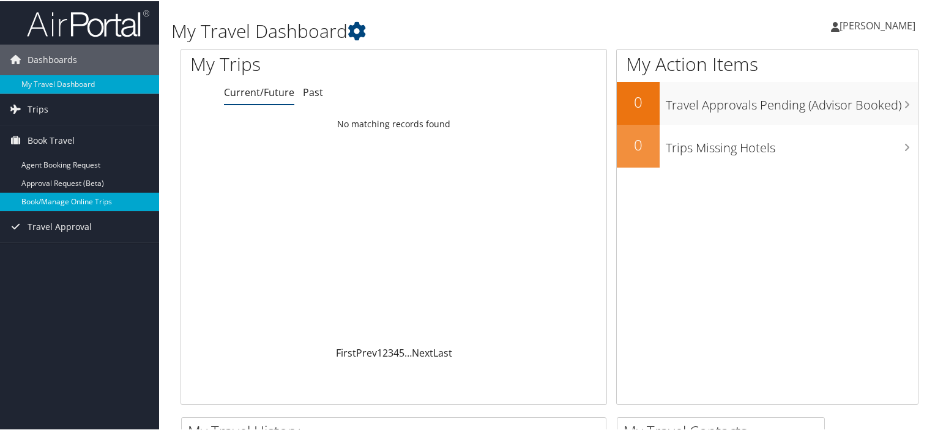  What do you see at coordinates (259, 91) in the screenshot?
I see `a: Current/Future` at bounding box center [259, 91].